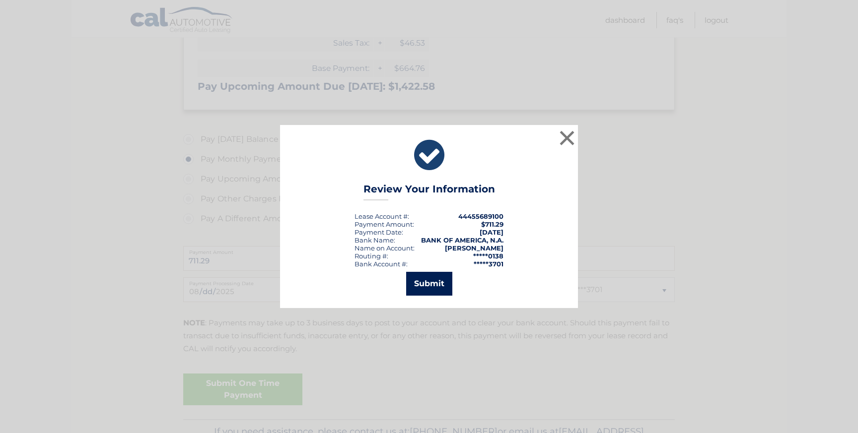 The image size is (858, 433). What do you see at coordinates (378, 232) in the screenshot?
I see `span: Payment Date` at bounding box center [378, 232].